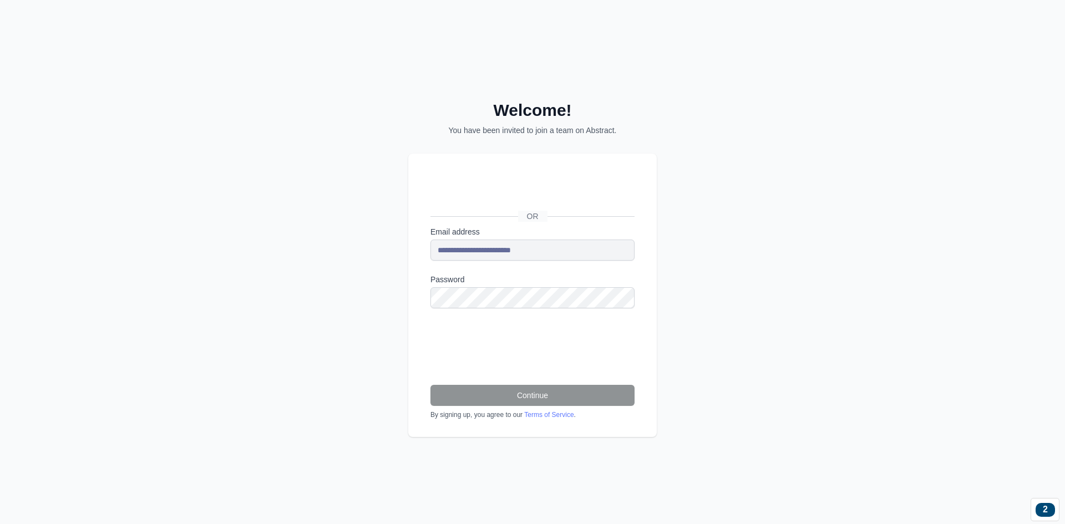  Describe the element at coordinates (532, 232) in the screenshot. I see `label: Email address` at that location.